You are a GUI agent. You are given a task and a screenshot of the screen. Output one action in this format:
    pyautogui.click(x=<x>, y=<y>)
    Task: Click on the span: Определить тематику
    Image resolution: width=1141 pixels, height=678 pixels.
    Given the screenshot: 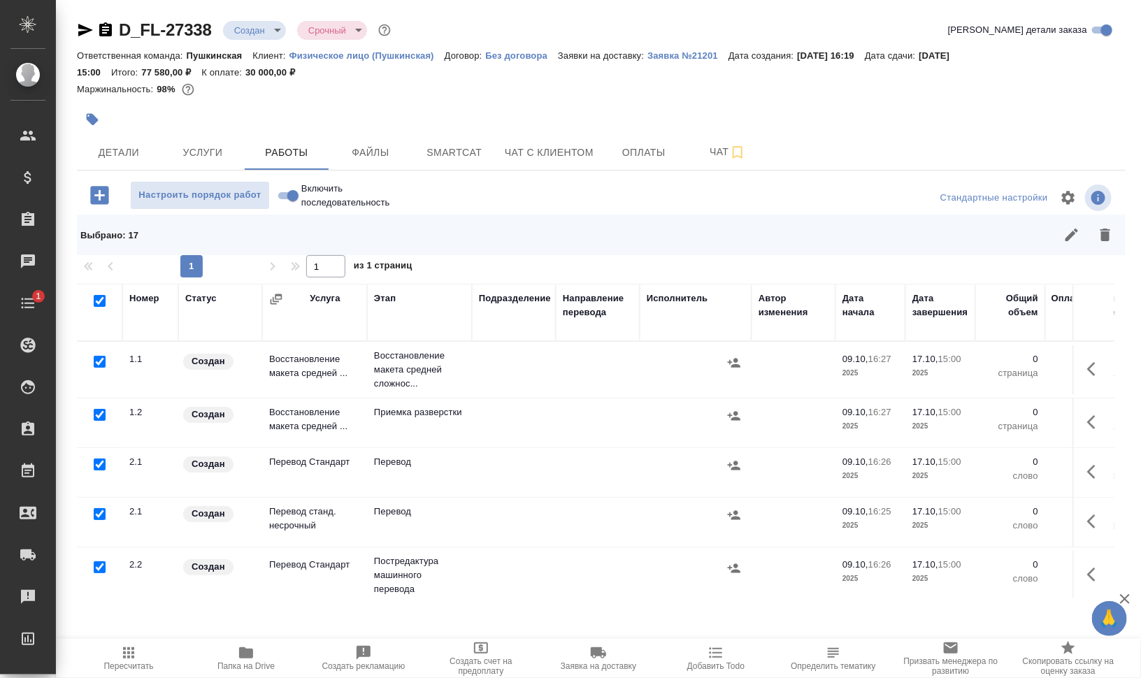 What is the action you would take?
    pyautogui.click(x=832, y=666)
    